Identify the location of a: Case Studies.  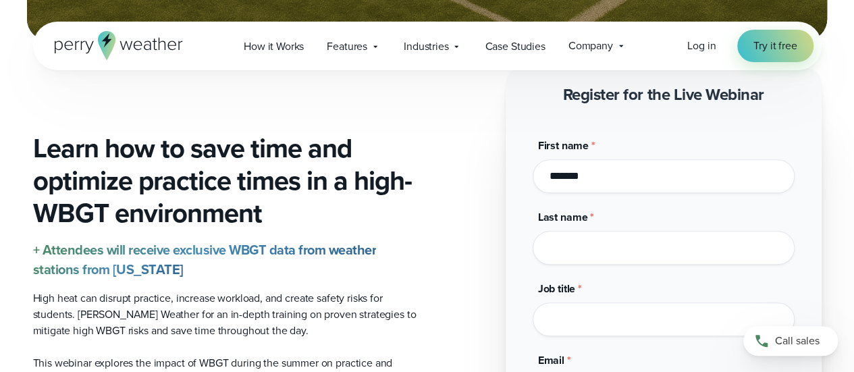
(514, 46).